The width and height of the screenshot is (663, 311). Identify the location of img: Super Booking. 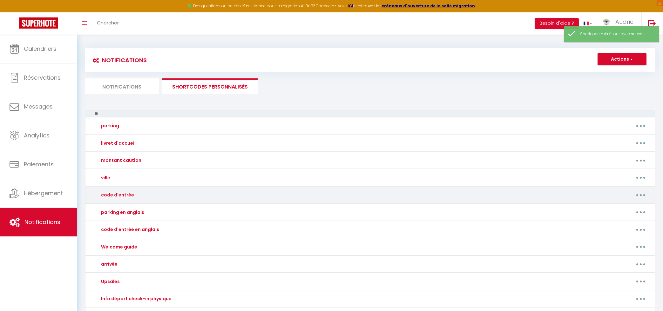
(38, 23).